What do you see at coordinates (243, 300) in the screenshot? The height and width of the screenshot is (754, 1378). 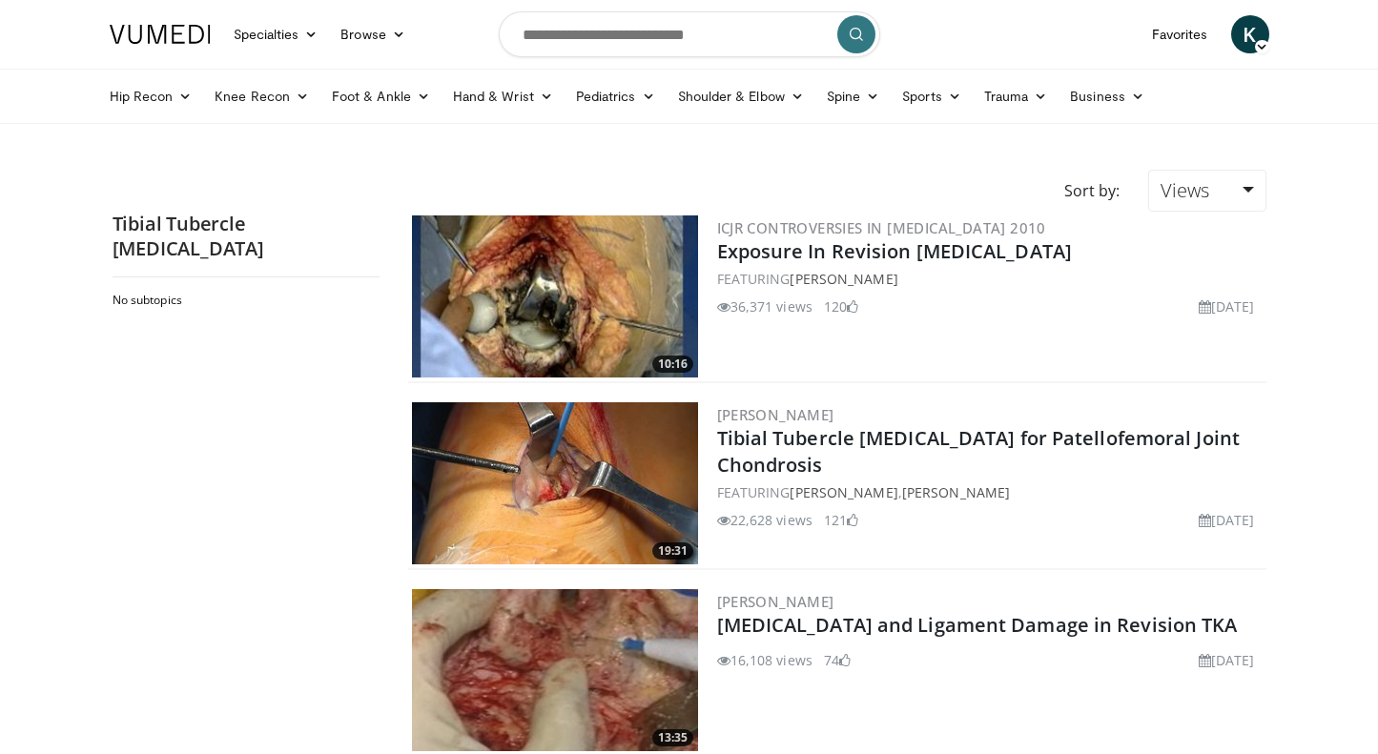 I see `h2: No subtopics` at bounding box center [243, 300].